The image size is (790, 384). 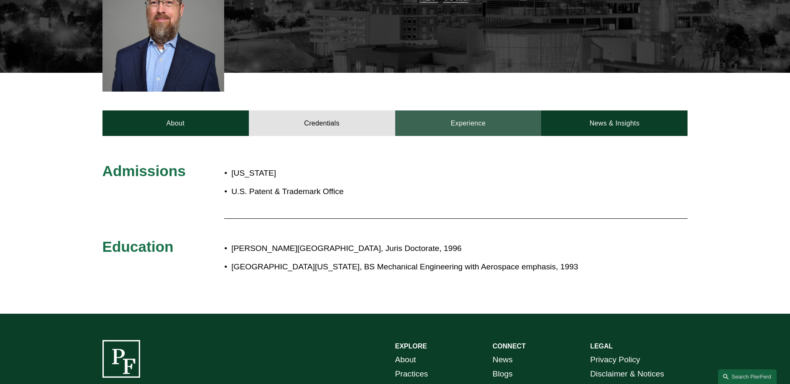 What do you see at coordinates (509, 346) in the screenshot?
I see `strong: CONNECT` at bounding box center [509, 346].